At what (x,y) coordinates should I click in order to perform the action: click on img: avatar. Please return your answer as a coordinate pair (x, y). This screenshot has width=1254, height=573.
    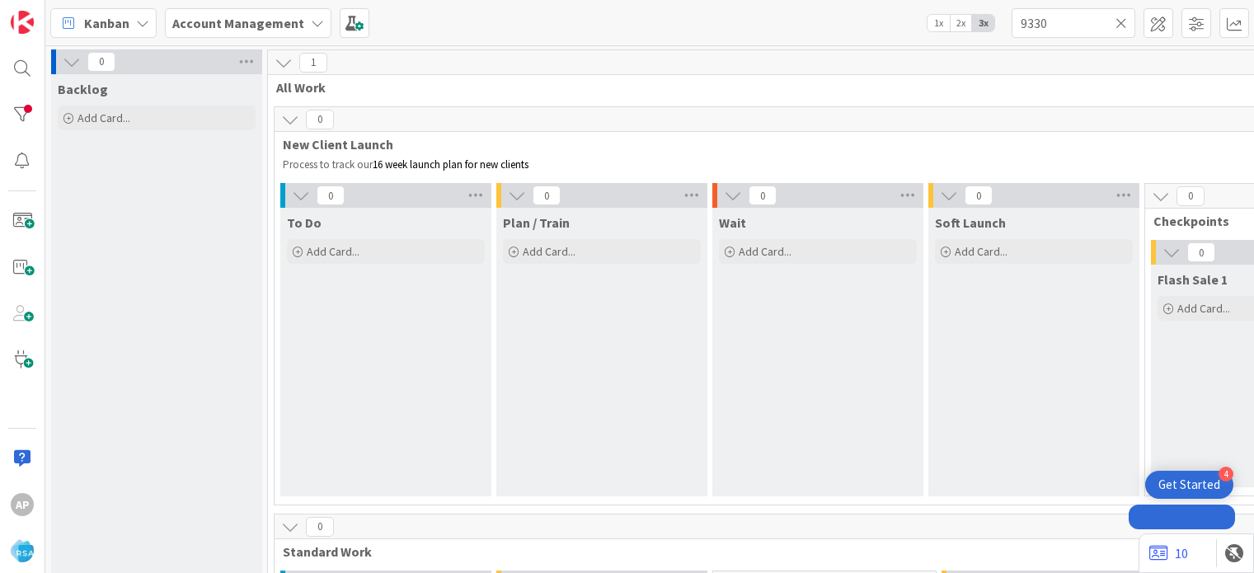
    Looking at the image, I should click on (22, 551).